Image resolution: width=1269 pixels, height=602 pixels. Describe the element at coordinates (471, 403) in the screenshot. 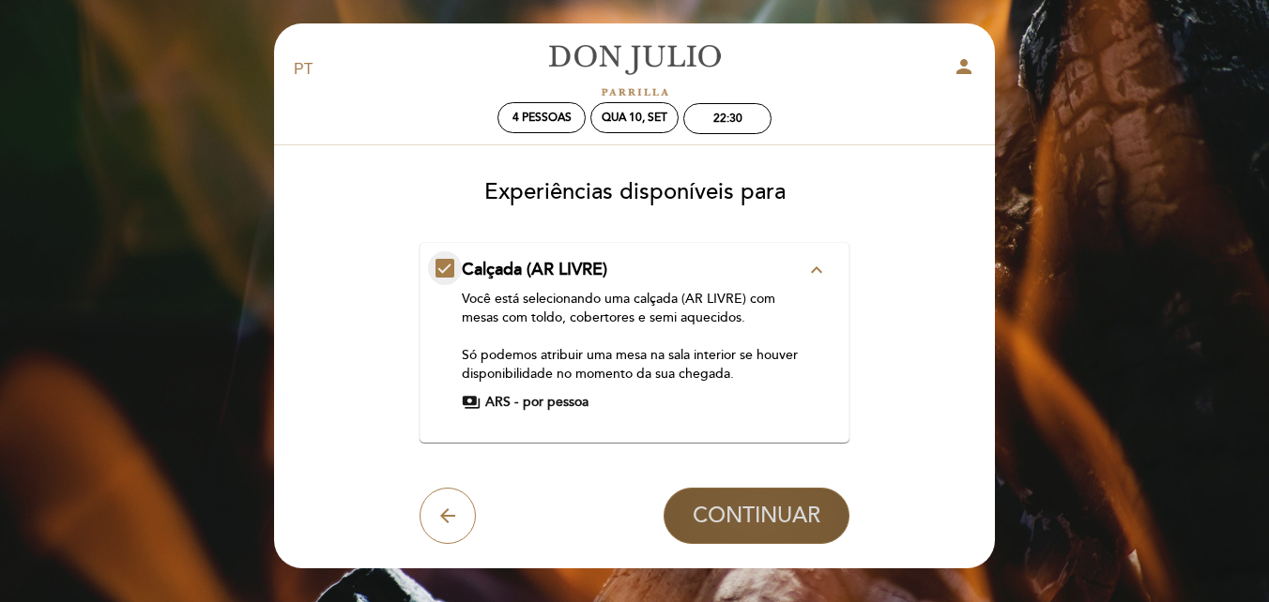

I see `span: payments` at that location.